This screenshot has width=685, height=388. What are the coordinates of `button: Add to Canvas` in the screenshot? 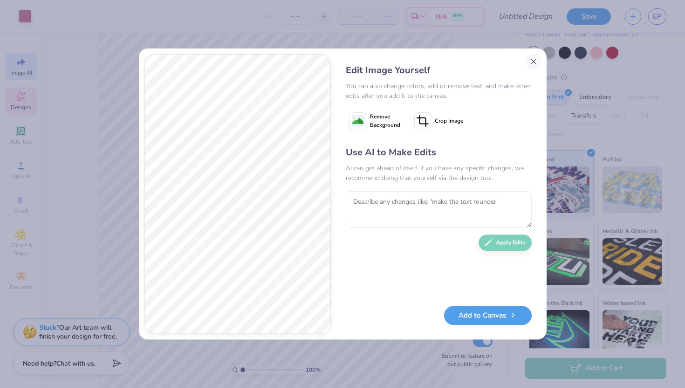 It's located at (488, 315).